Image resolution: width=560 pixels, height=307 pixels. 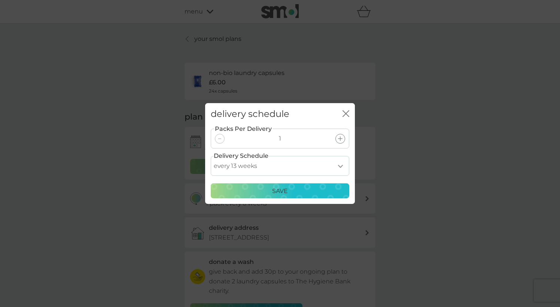 I want to click on label: Delivery Schedule, so click(x=241, y=156).